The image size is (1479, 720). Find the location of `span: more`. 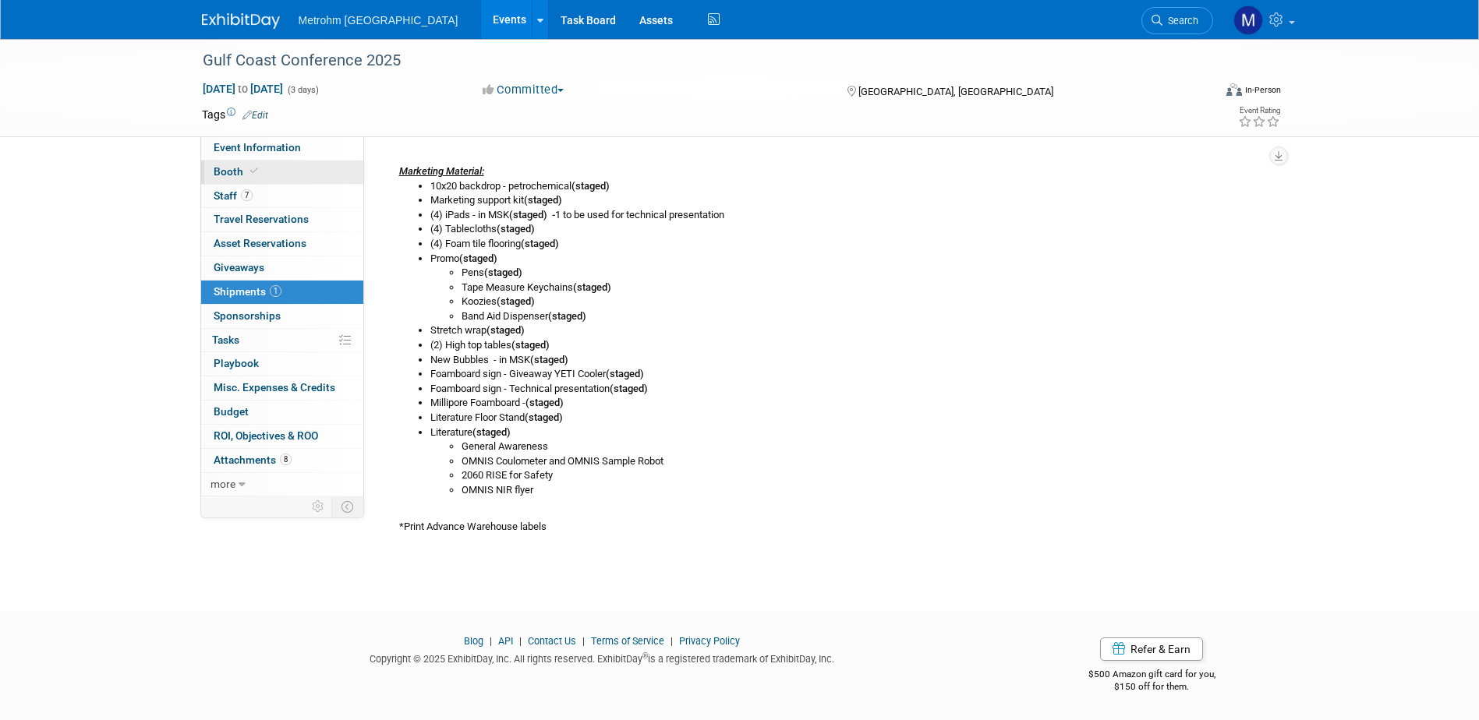

span: more is located at coordinates (223, 484).